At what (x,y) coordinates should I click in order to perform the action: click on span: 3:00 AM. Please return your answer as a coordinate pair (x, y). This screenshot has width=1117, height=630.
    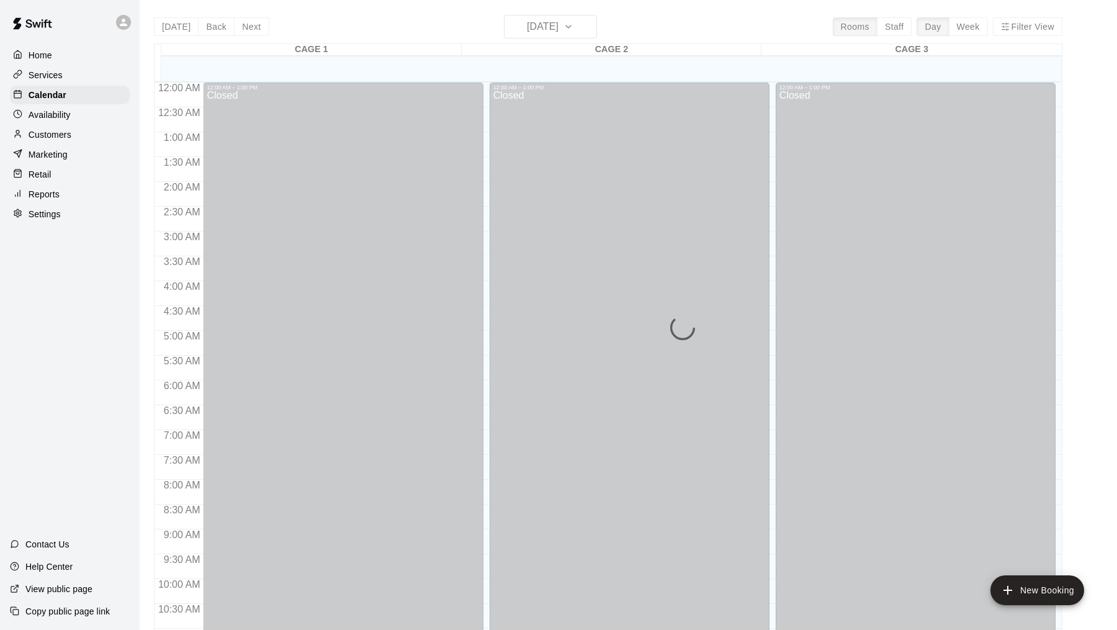
    Looking at the image, I should click on (182, 236).